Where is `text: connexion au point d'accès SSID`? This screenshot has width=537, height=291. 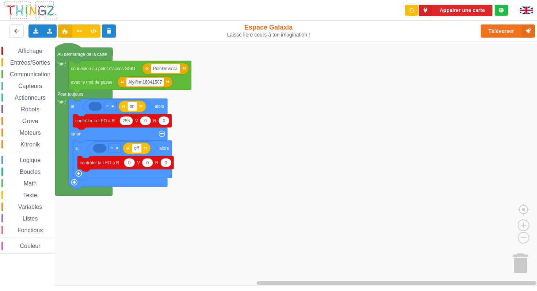
text: connexion au point d'accès SSID is located at coordinates (103, 69).